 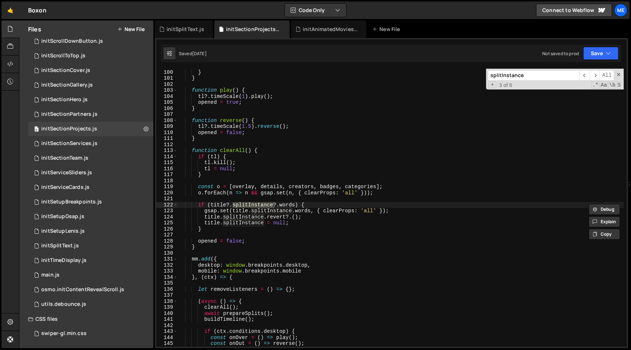 What do you see at coordinates (330, 29) in the screenshot?
I see `div: initAnimatedMovies.js` at bounding box center [330, 29].